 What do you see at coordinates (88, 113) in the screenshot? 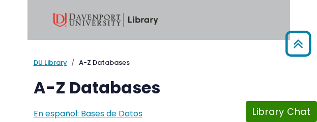
I see `span: En español: Bases de Datos` at bounding box center [88, 113].